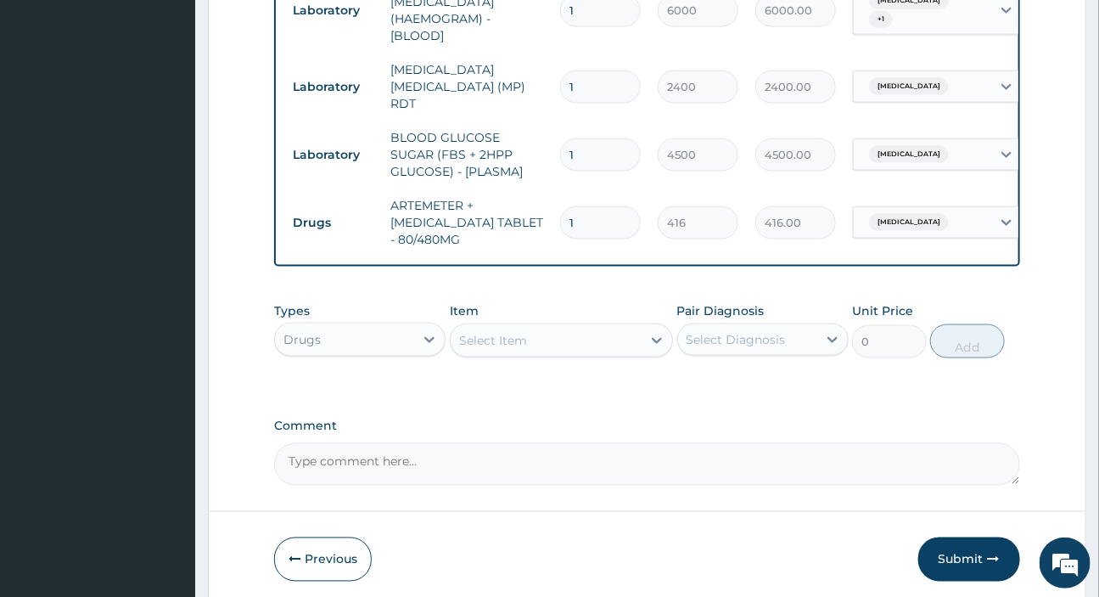 The image size is (1099, 597). What do you see at coordinates (165, 438) in the screenshot?
I see `textarea: Type your message and hit 'Enter'` at bounding box center [165, 438].